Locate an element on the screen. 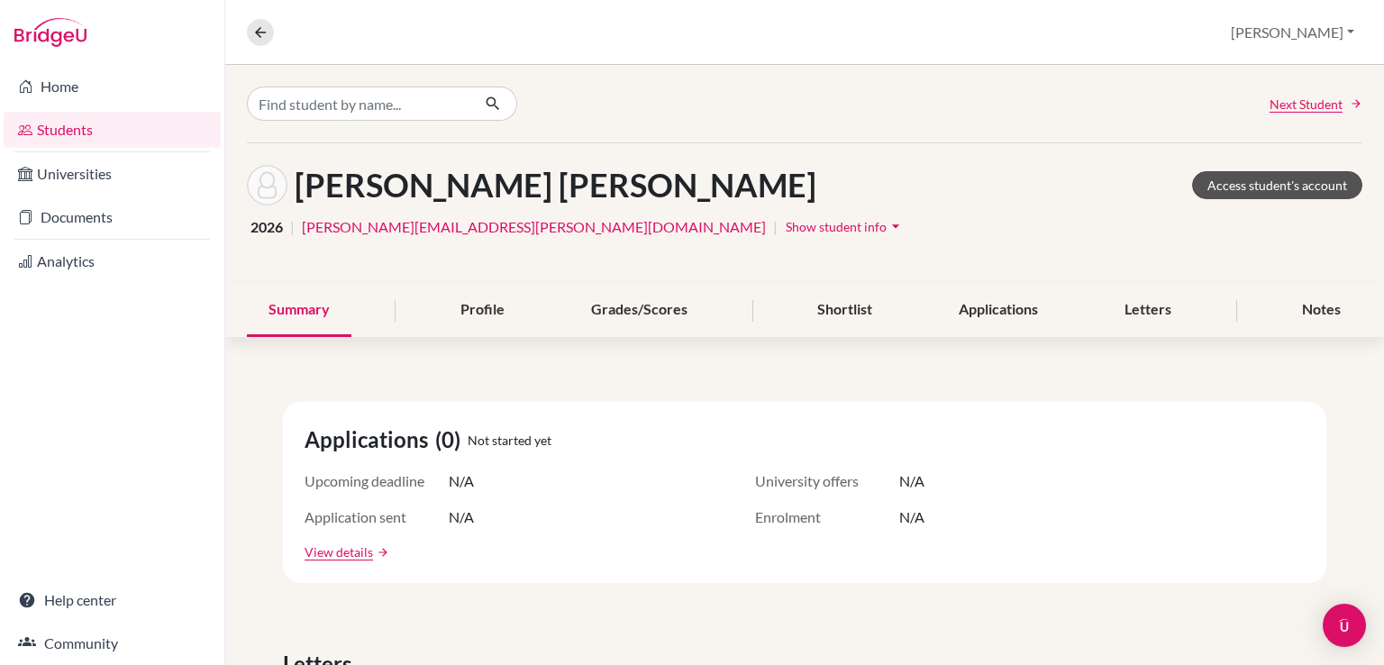  a: Analytics is located at coordinates (112, 261).